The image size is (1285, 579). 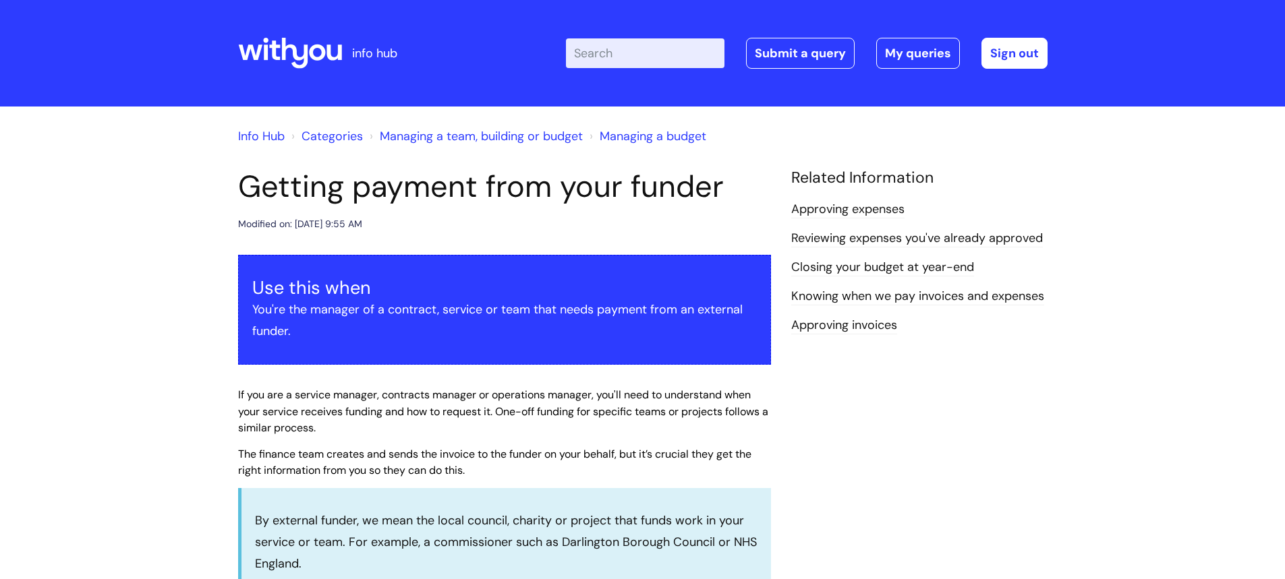 What do you see at coordinates (1014, 53) in the screenshot?
I see `a: Sign out` at bounding box center [1014, 53].